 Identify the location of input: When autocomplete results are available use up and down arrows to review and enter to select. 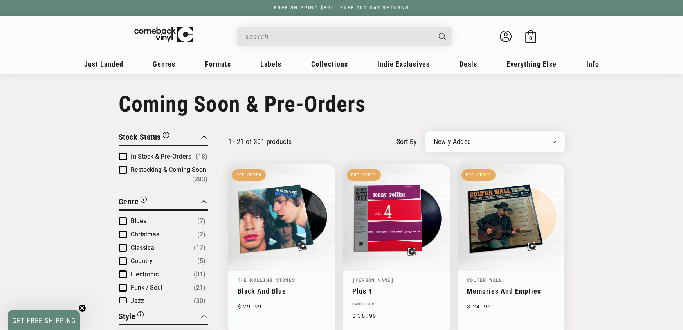
(338, 36).